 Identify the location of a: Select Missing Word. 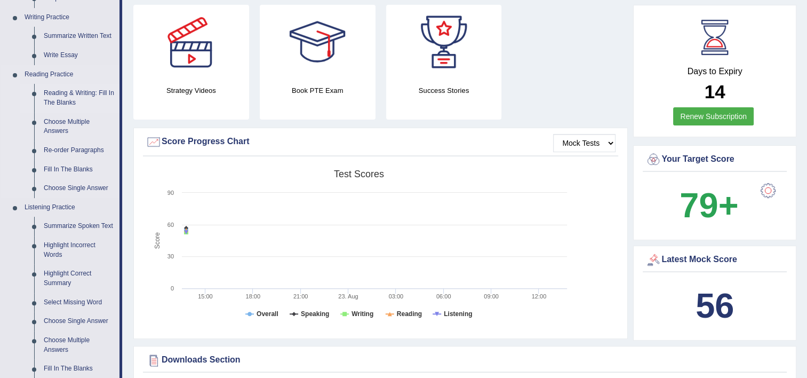
(79, 302).